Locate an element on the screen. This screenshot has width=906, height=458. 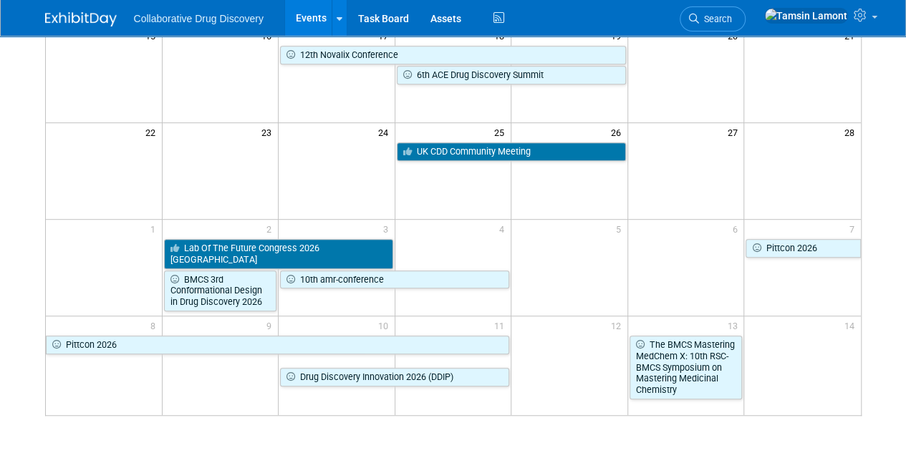
img: ExhibitDay is located at coordinates (81, 19).